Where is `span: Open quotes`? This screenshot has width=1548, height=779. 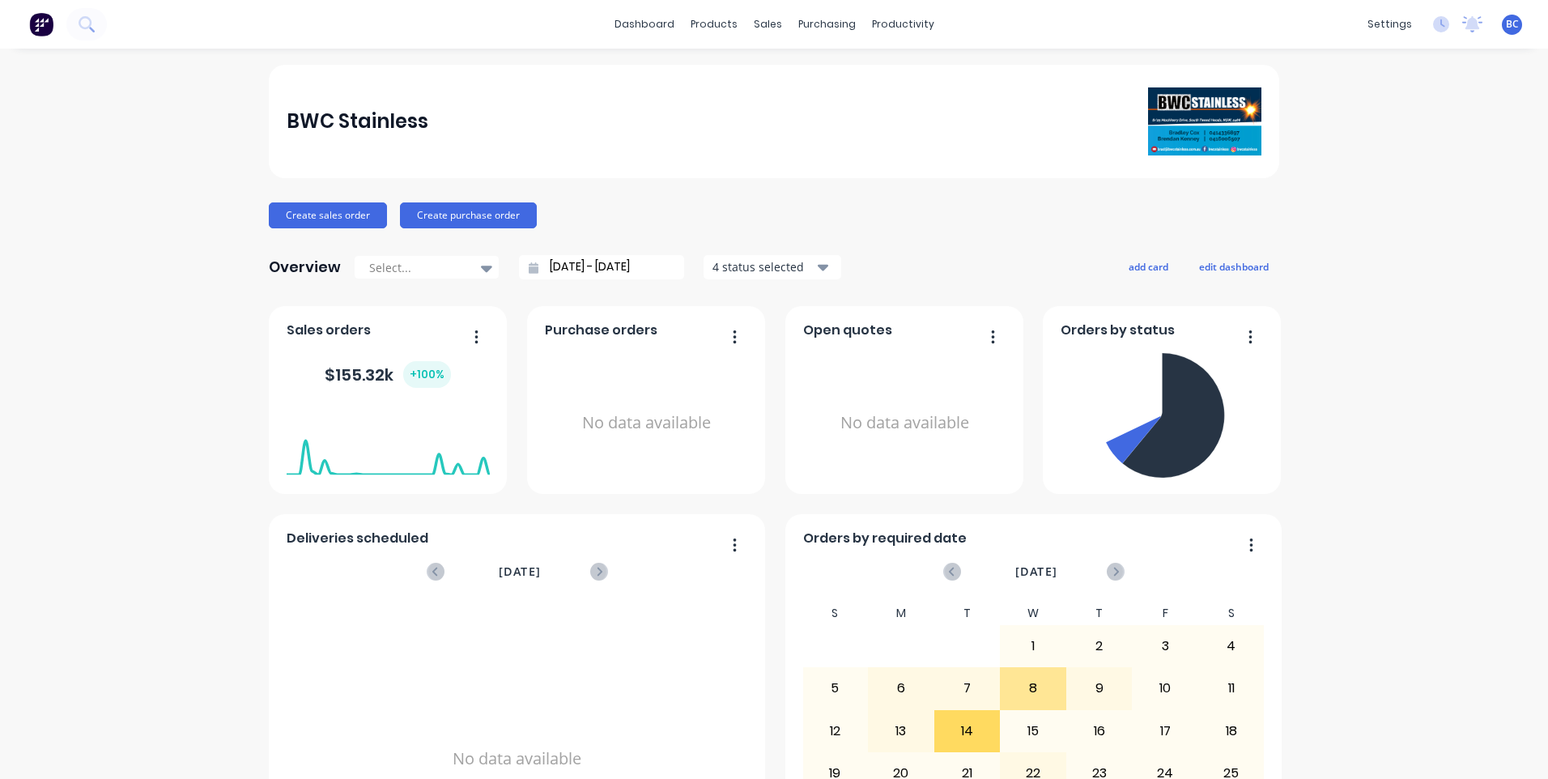
span: Open quotes is located at coordinates (848, 330).